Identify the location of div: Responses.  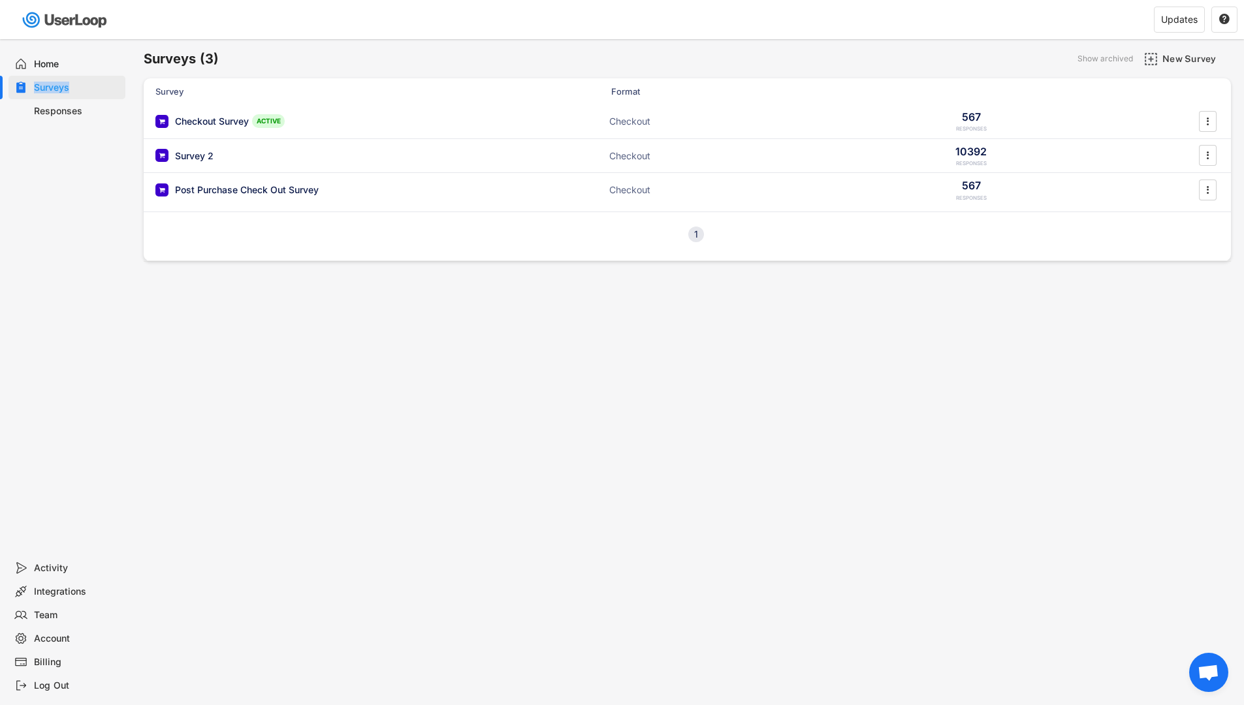
(77, 111).